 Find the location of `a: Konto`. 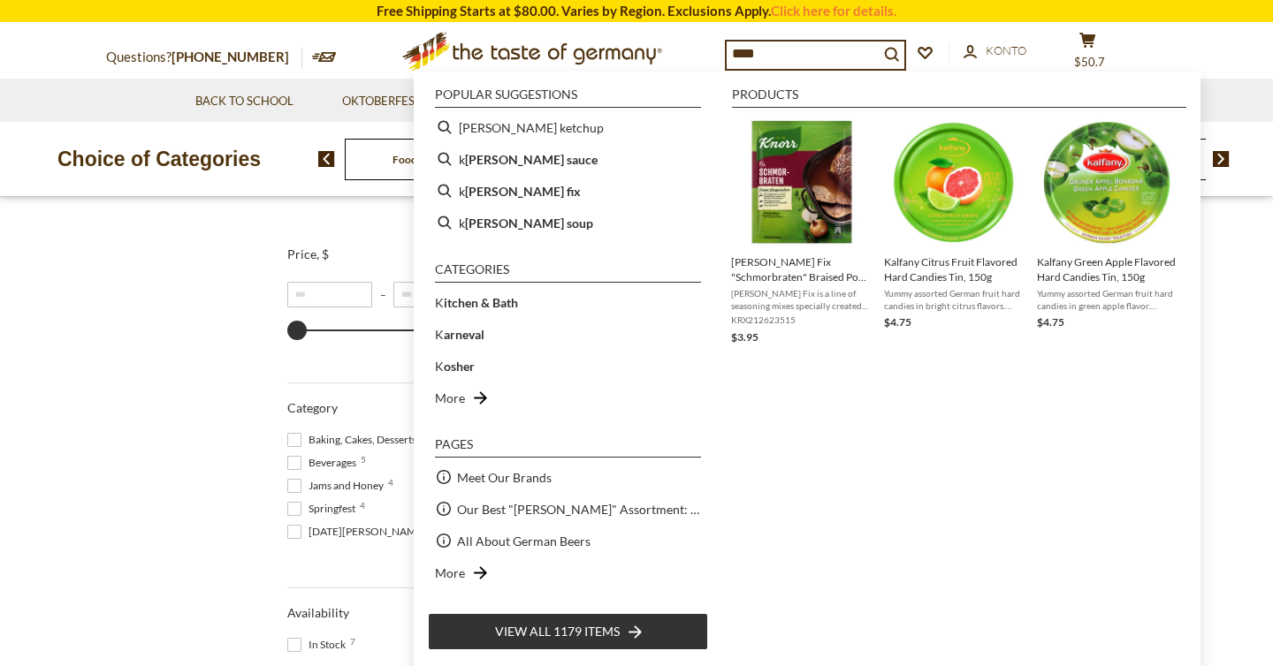

a: Konto is located at coordinates (994, 51).